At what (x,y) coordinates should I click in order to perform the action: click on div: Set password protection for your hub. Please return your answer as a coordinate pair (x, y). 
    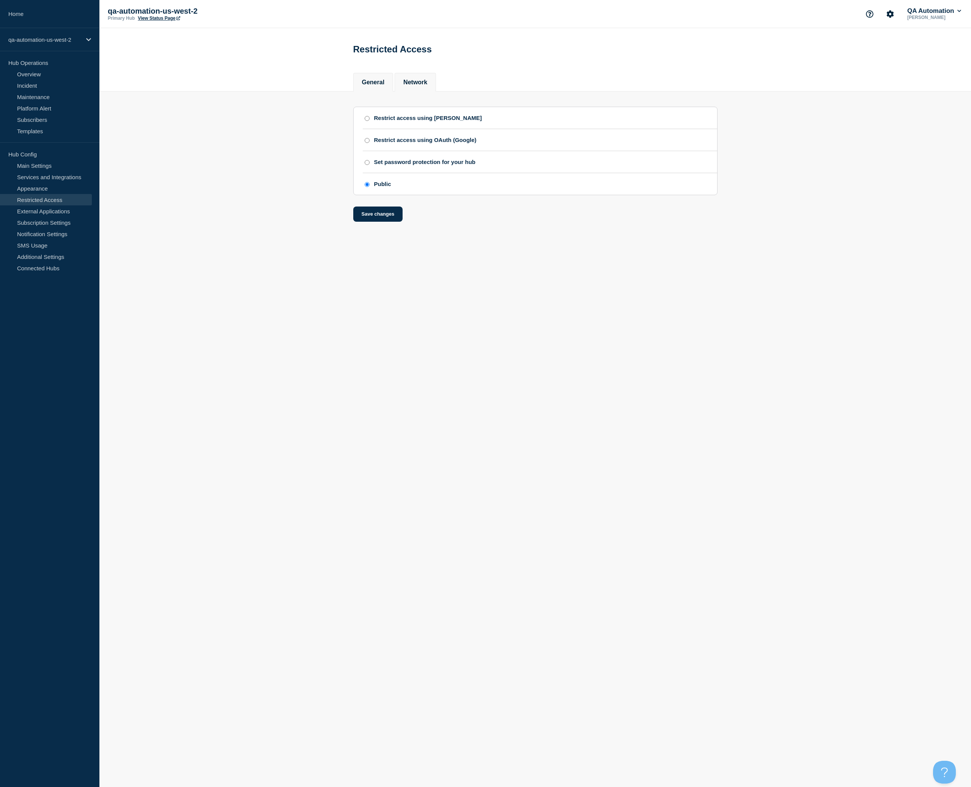
    Looking at the image, I should click on (425, 162).